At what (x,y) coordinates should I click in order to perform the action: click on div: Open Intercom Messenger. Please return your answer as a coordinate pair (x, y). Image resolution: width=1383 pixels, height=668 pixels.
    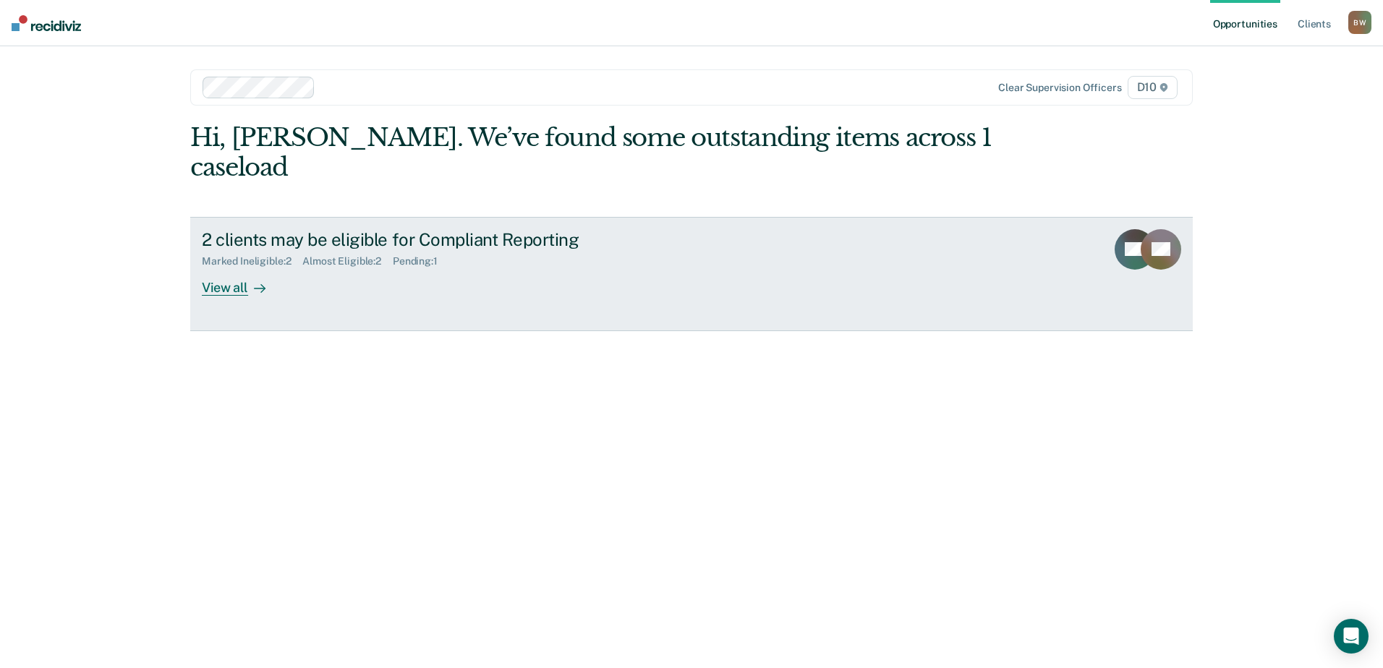
    Looking at the image, I should click on (1351, 637).